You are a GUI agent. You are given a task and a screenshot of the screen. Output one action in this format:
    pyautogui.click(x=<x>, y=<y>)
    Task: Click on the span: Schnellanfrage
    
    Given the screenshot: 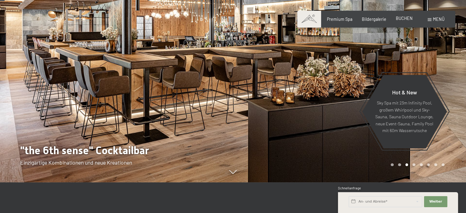 What is the action you would take?
    pyautogui.click(x=349, y=188)
    